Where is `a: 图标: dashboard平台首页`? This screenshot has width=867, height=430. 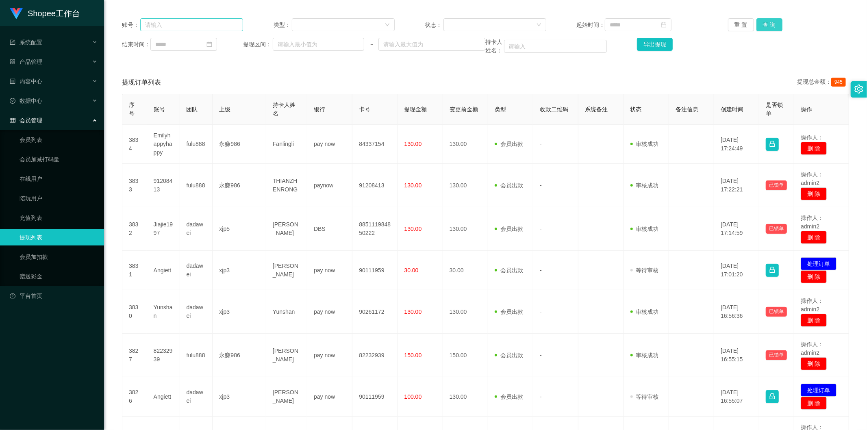 a: 图标: dashboard平台首页 is located at coordinates (54, 296).